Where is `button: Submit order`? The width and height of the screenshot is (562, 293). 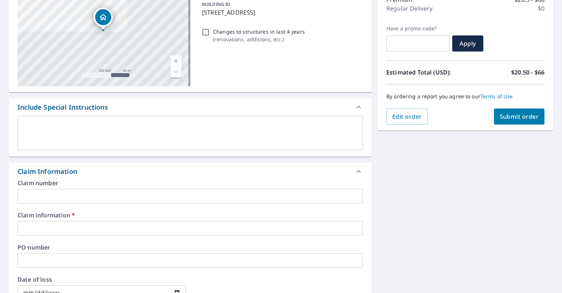
button: Submit order is located at coordinates (519, 117).